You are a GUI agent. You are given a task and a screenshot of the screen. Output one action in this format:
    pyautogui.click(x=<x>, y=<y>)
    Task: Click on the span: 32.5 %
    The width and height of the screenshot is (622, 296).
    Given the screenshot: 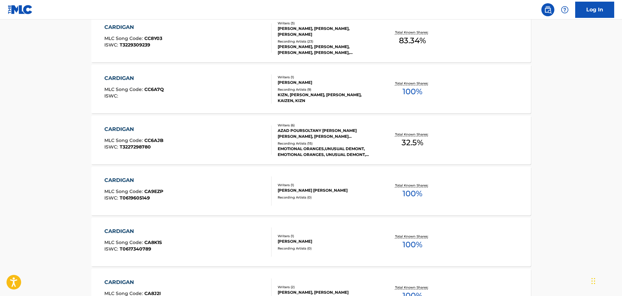 What is the action you would take?
    pyautogui.click(x=413, y=143)
    